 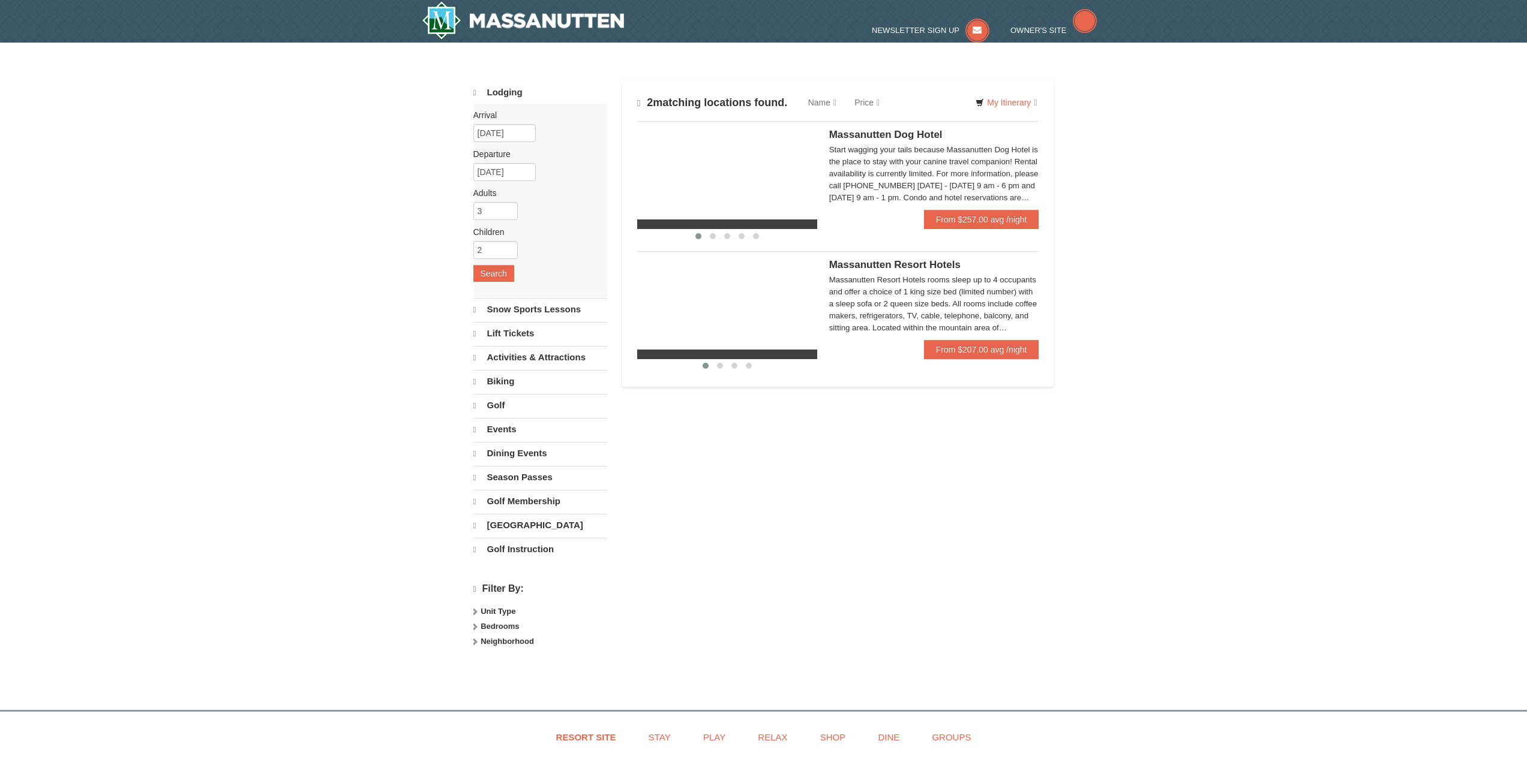 What do you see at coordinates (915, 30) in the screenshot?
I see `span: Newsletter Sign Up` at bounding box center [915, 30].